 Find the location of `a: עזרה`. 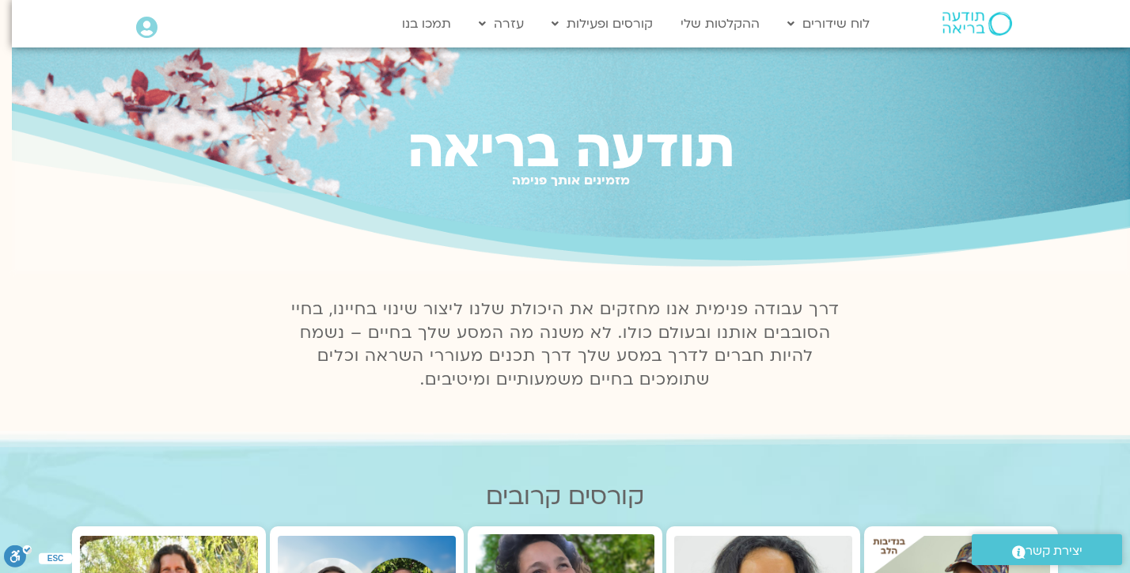

a: עזרה is located at coordinates (501, 24).